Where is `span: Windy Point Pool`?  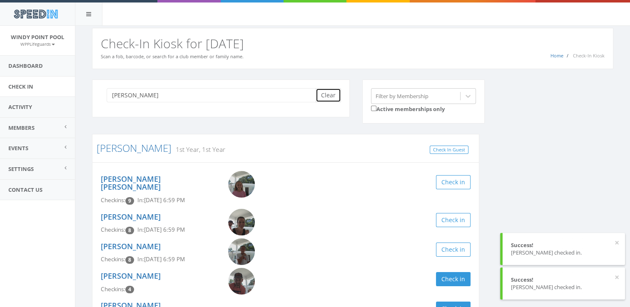 span: Windy Point Pool is located at coordinates (37, 37).